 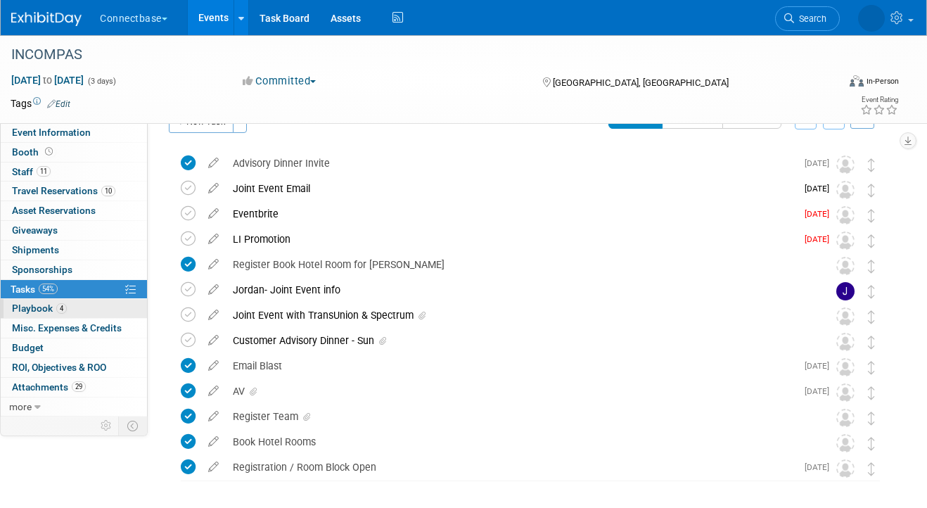 I want to click on a: Event Information, so click(x=74, y=132).